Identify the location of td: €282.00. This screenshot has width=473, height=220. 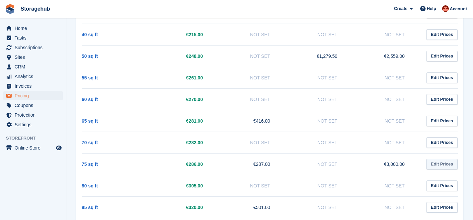
(182, 142).